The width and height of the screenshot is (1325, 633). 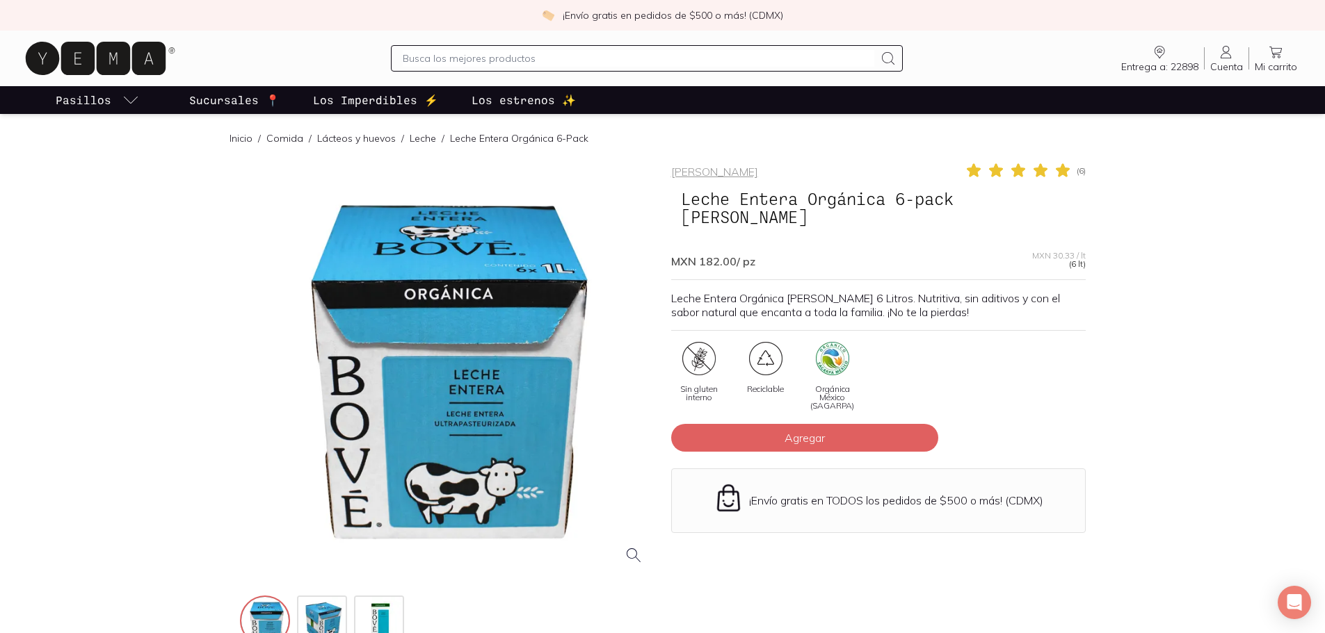 I want to click on input: Busca los mejores productos, so click(x=638, y=58).